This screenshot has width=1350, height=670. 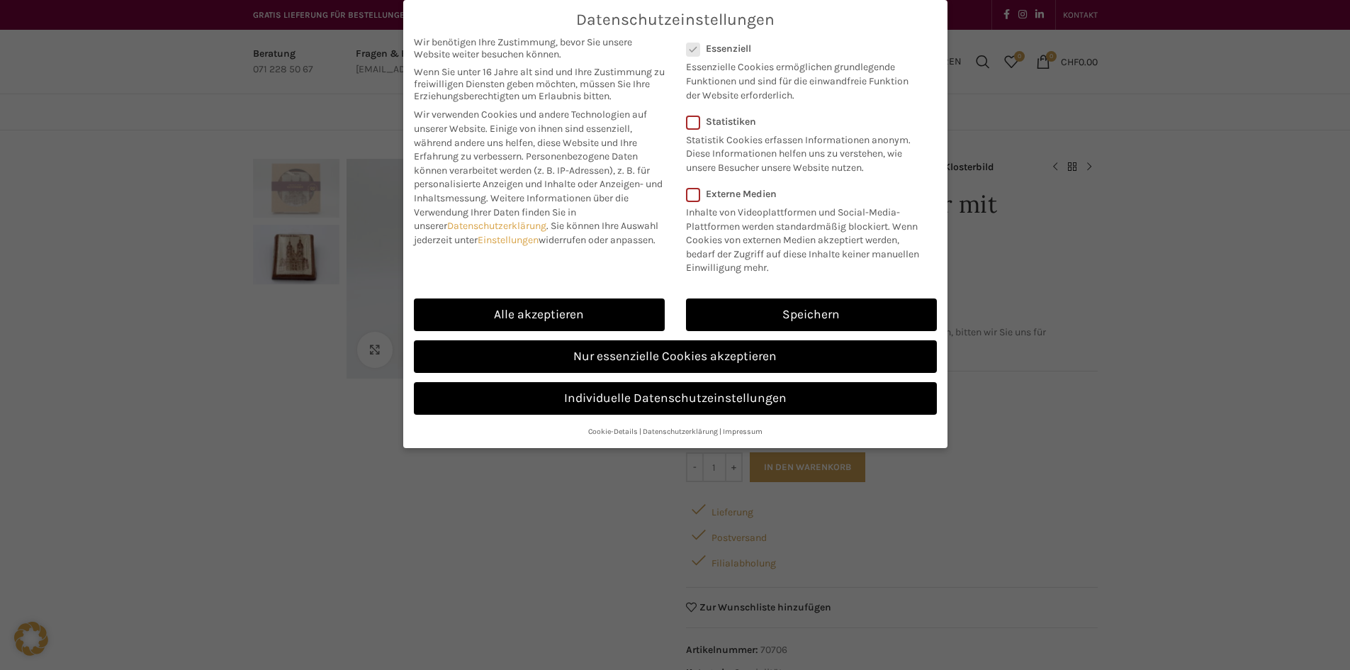 What do you see at coordinates (802, 151) in the screenshot?
I see `p: Statistik Cookies erfassen Informationen anonym. Diese Informationen helfen uns zu verstehen, wie...` at bounding box center [802, 151].